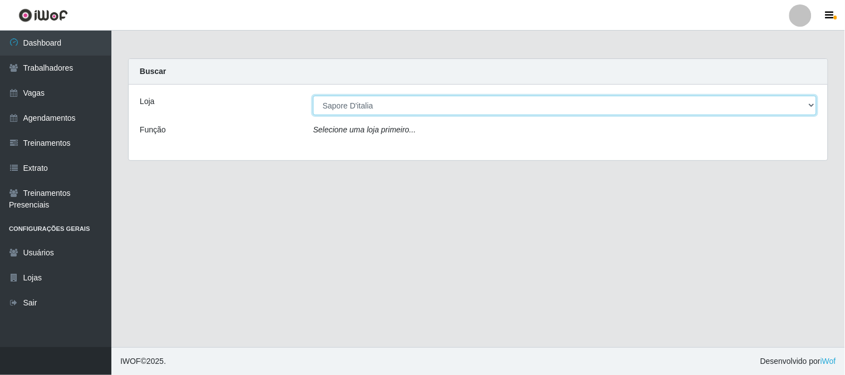  What do you see at coordinates (828, 362) in the screenshot?
I see `a: iWof` at bounding box center [828, 362].